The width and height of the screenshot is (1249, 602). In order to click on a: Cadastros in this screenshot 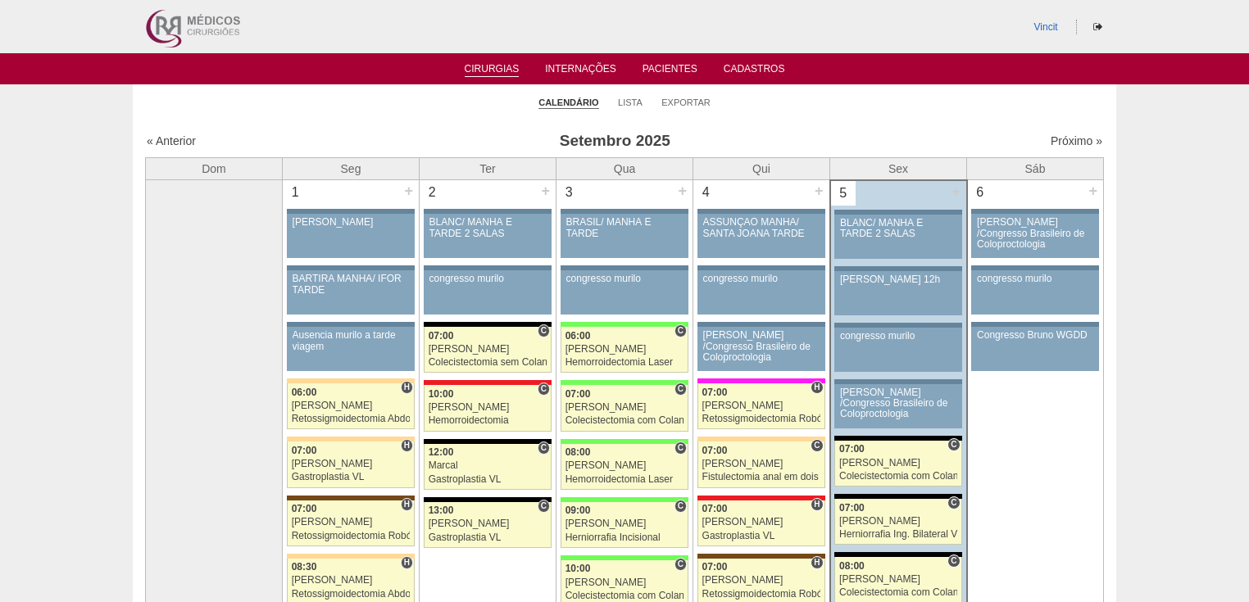, I will do `click(754, 71)`.